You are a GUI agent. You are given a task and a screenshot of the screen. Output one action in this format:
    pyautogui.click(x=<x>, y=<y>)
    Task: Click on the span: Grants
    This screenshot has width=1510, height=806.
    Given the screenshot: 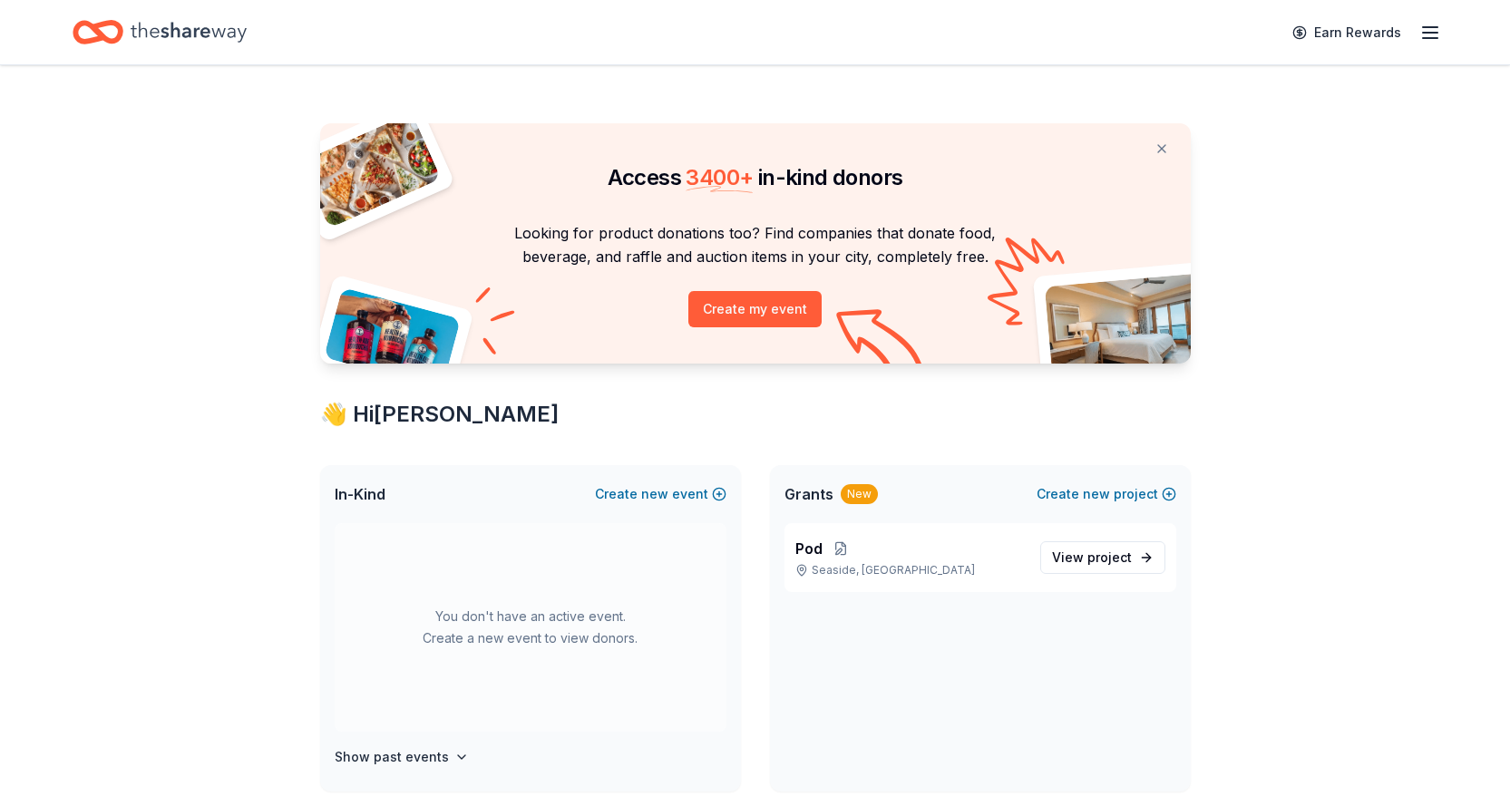 What is the action you would take?
    pyautogui.click(x=809, y=494)
    